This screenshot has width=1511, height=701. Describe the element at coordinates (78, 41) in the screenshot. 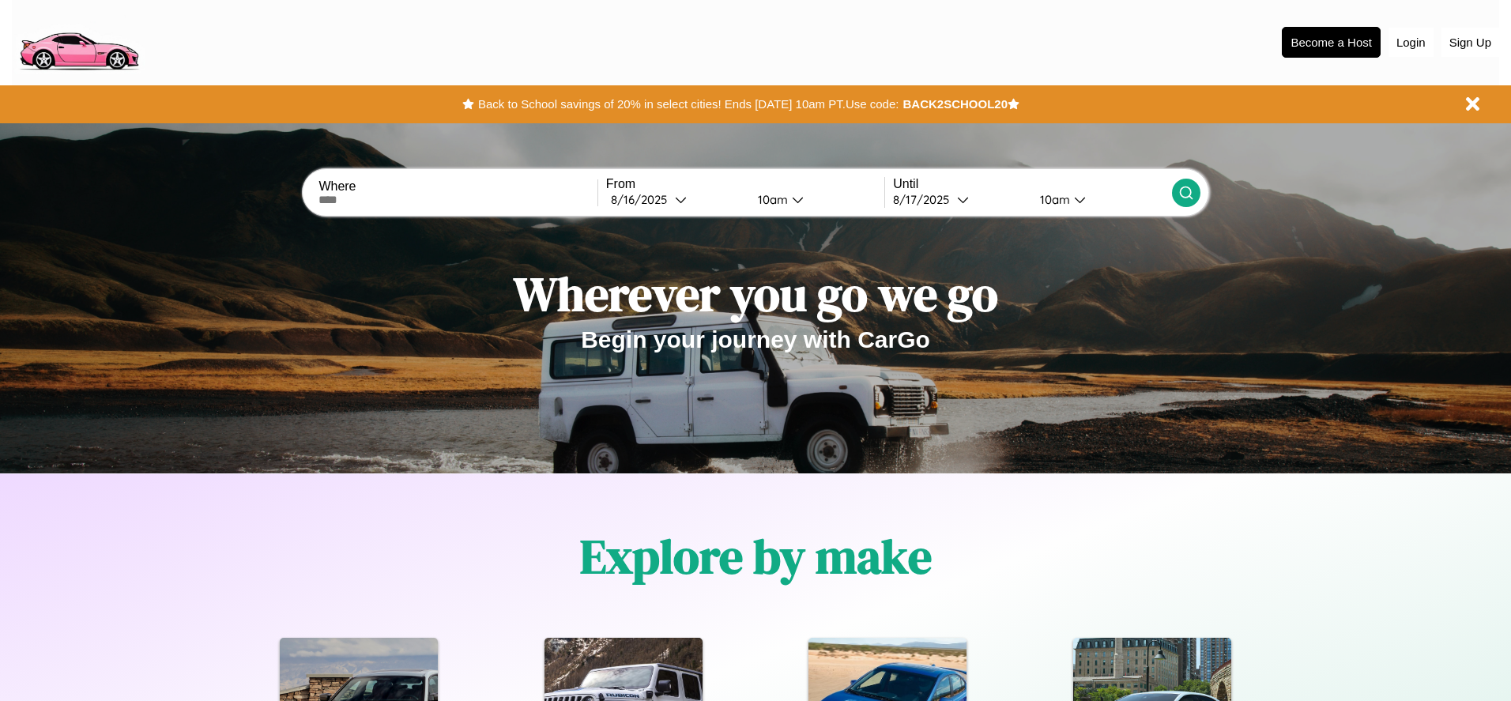

I see `img: logo` at that location.